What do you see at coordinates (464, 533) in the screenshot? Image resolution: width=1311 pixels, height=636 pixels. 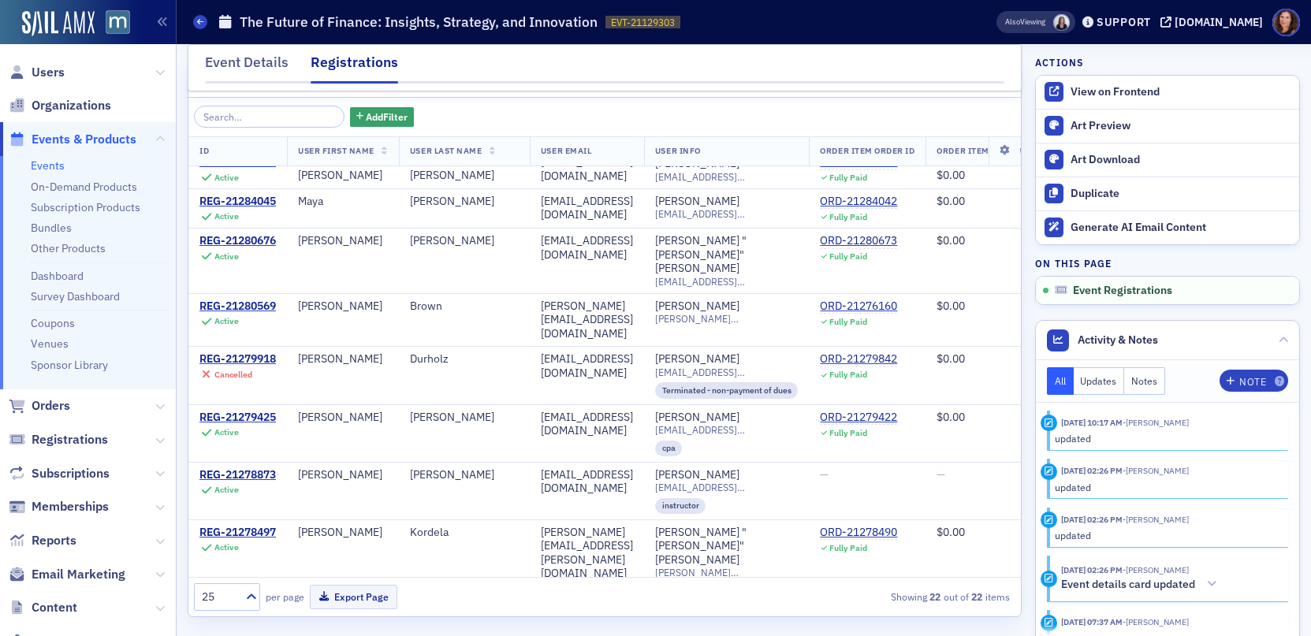 I see `div: Kordela` at bounding box center [464, 533].